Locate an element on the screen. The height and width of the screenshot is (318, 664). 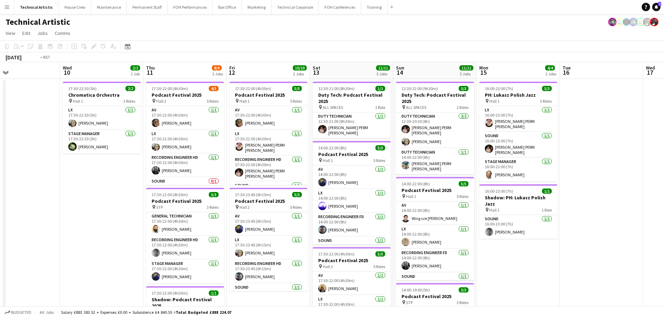
button: Technical Artistic is located at coordinates (37, 7).